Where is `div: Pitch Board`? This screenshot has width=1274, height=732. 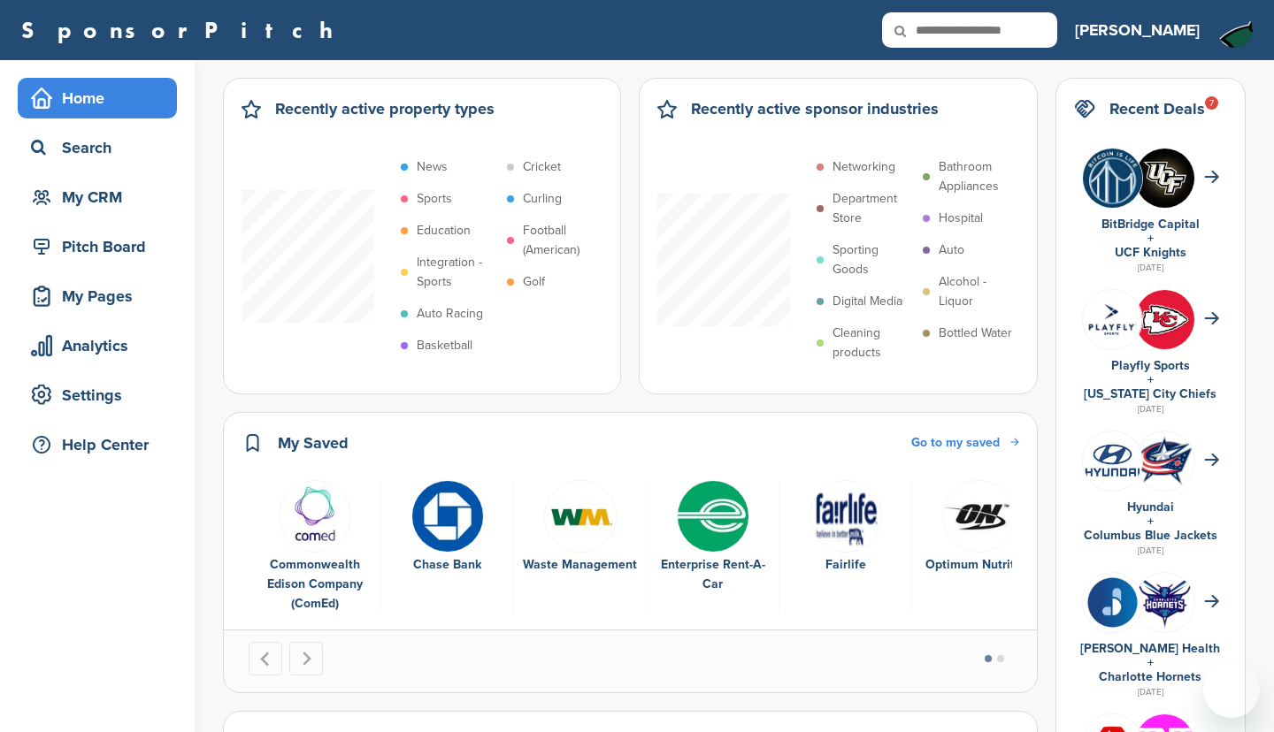
div: Pitch Board is located at coordinates (102, 247).